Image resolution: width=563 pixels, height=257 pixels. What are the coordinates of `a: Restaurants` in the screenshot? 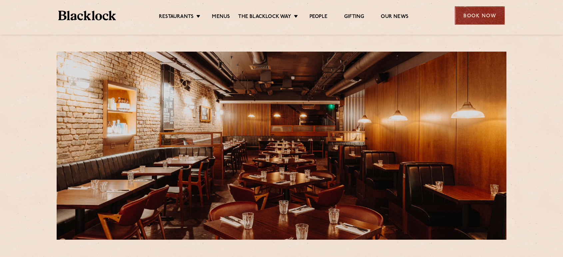 It's located at (176, 17).